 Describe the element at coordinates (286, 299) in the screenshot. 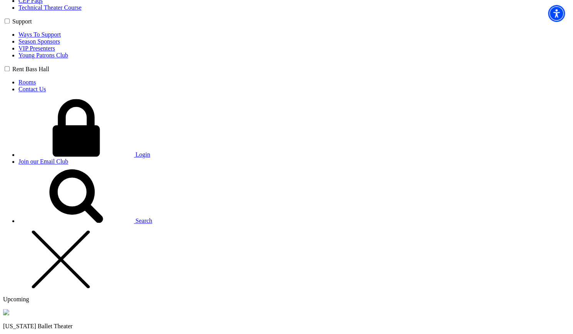

I see `p: Upcoming` at that location.